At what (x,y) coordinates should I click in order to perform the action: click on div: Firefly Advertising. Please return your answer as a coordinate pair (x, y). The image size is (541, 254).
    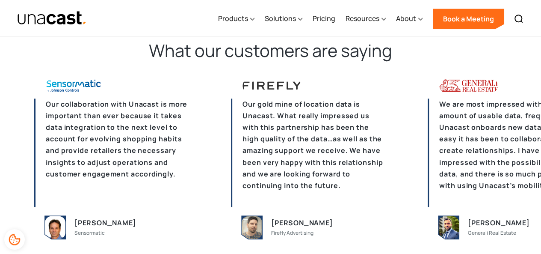
    Looking at the image, I should click on (292, 233).